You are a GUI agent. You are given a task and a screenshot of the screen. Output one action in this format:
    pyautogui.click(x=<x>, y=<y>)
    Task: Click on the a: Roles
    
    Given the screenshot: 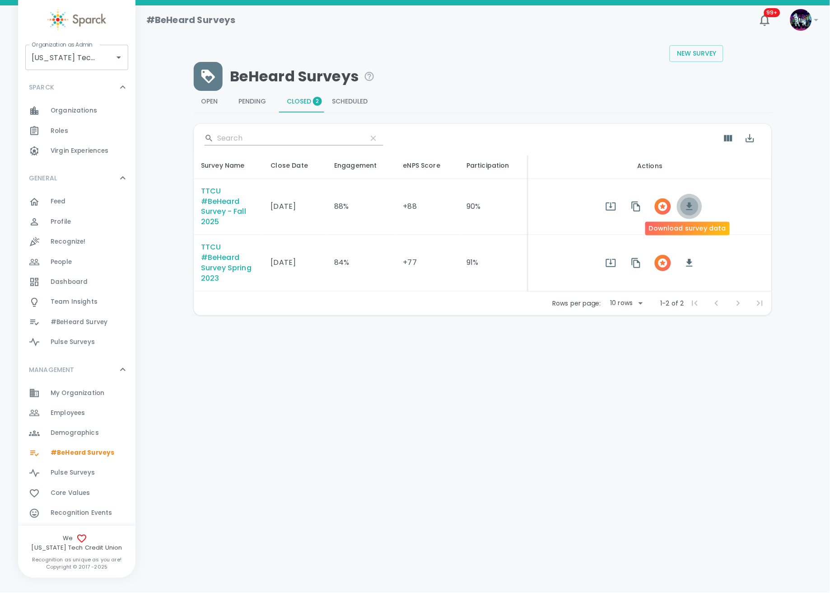 What is the action you would take?
    pyautogui.click(x=77, y=131)
    